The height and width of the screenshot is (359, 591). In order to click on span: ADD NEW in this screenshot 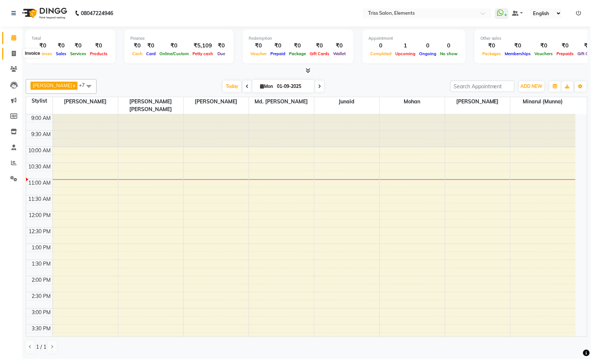, I will do `click(532, 86)`.